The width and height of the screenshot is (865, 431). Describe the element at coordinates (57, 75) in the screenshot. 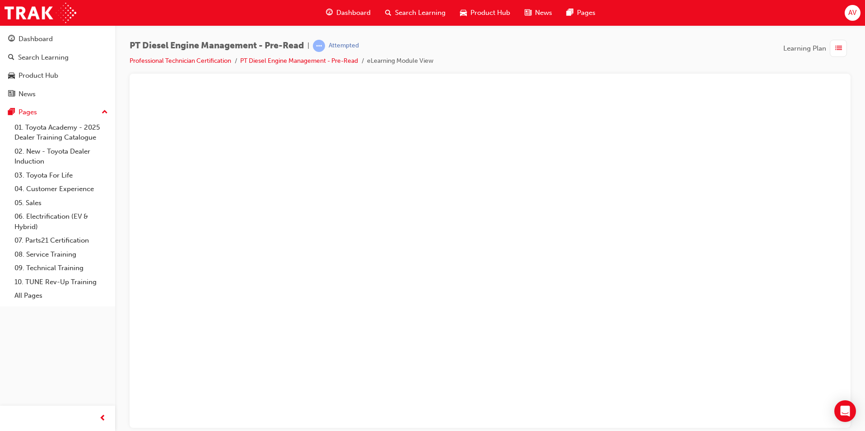

I see `a: Product Hub` at that location.